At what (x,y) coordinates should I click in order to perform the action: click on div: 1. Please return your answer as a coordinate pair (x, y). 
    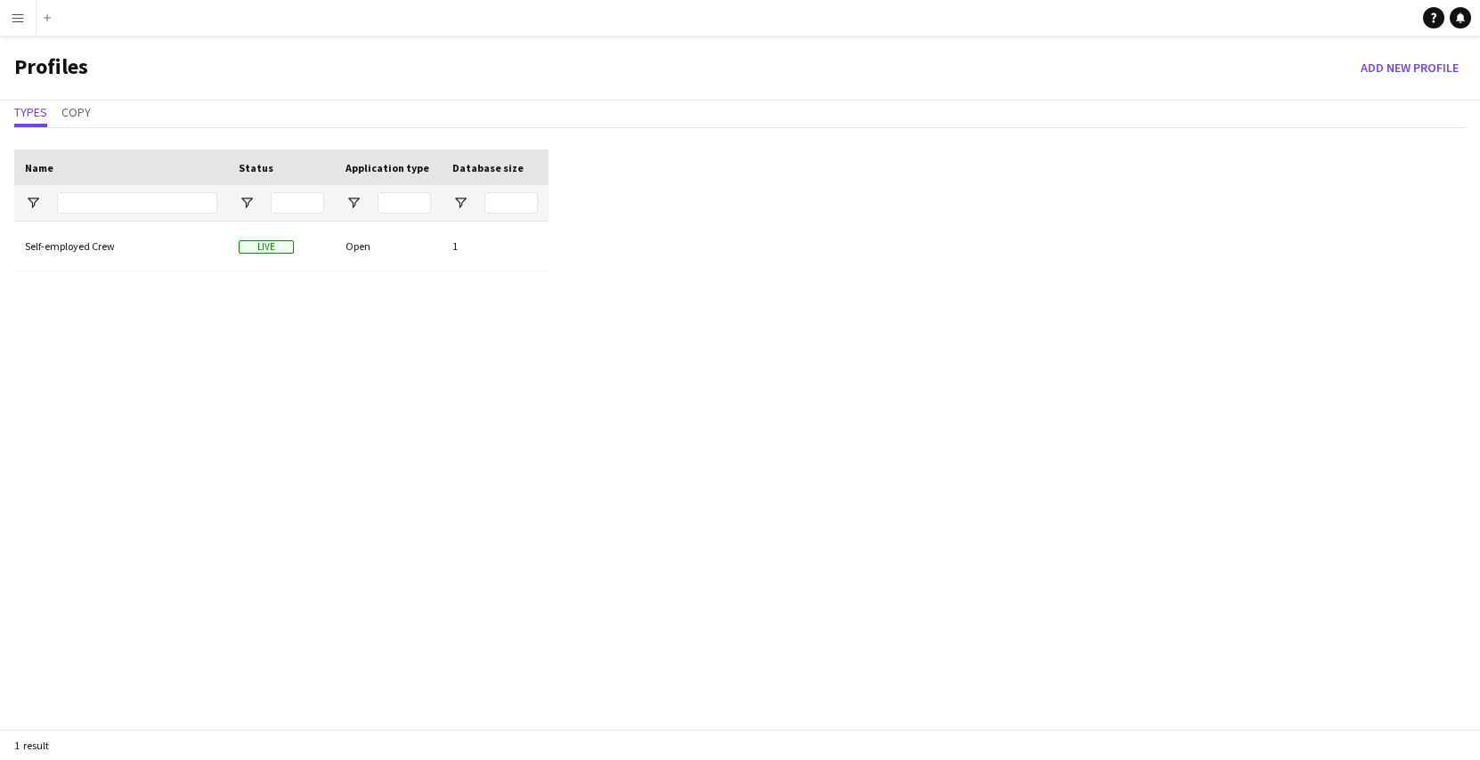
    Looking at the image, I should click on (495, 246).